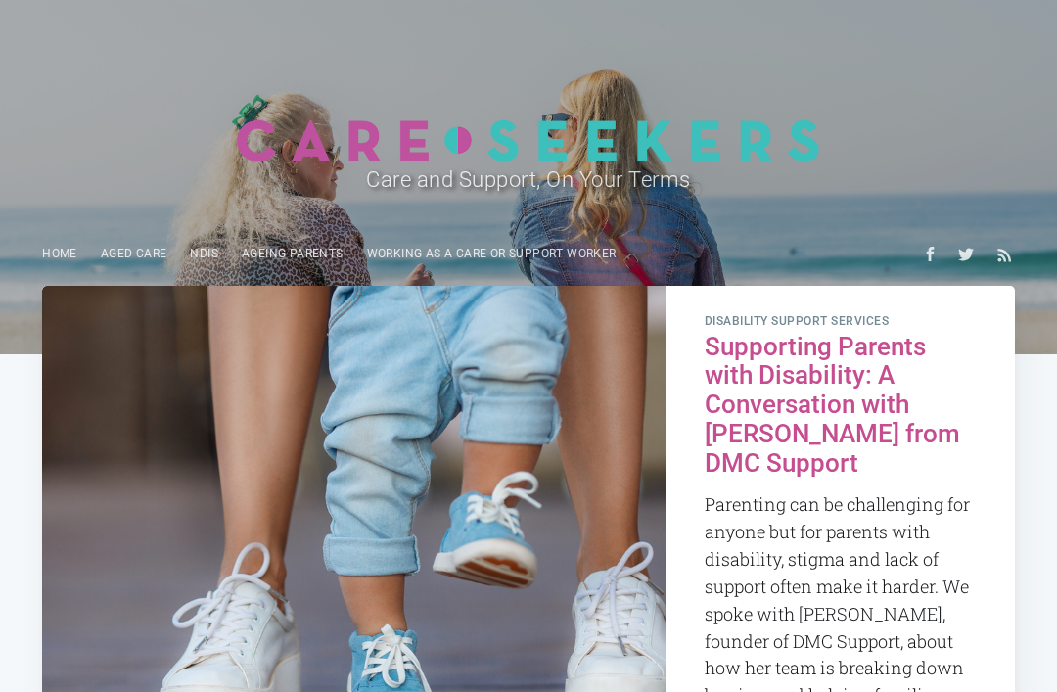 Image resolution: width=1057 pixels, height=692 pixels. What do you see at coordinates (203, 253) in the screenshot?
I see `a: NDIS` at bounding box center [203, 253].